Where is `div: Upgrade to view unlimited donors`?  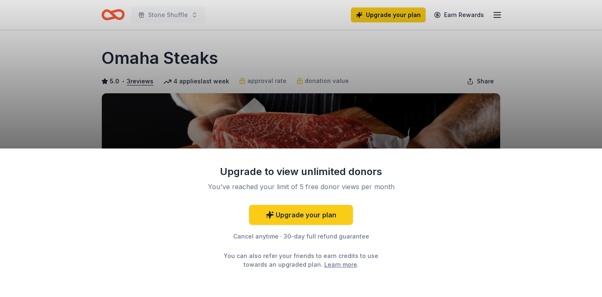
div: Upgrade to view unlimited donors is located at coordinates (301, 172).